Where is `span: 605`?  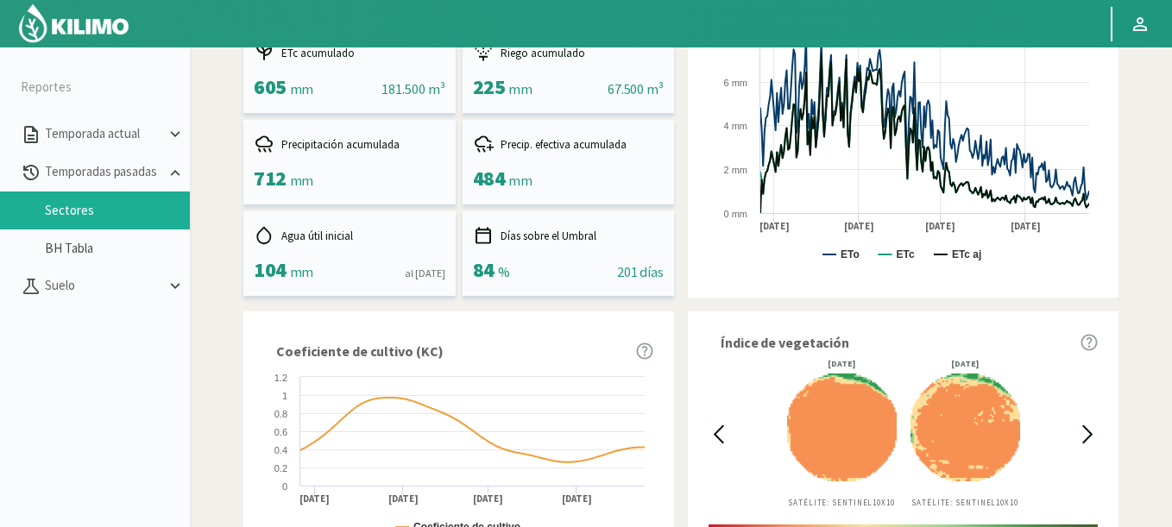
span: 605 is located at coordinates (270, 86).